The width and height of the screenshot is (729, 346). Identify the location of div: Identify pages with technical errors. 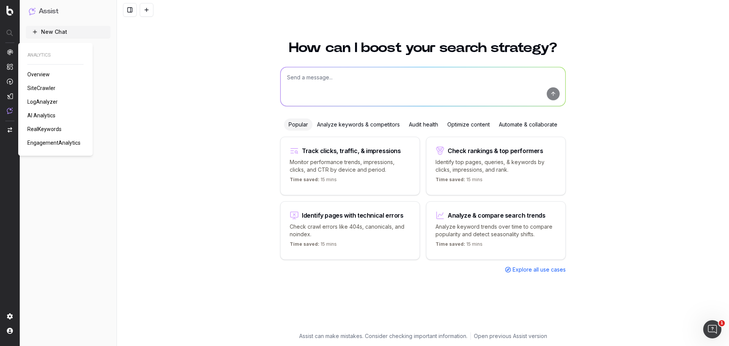
(353, 215).